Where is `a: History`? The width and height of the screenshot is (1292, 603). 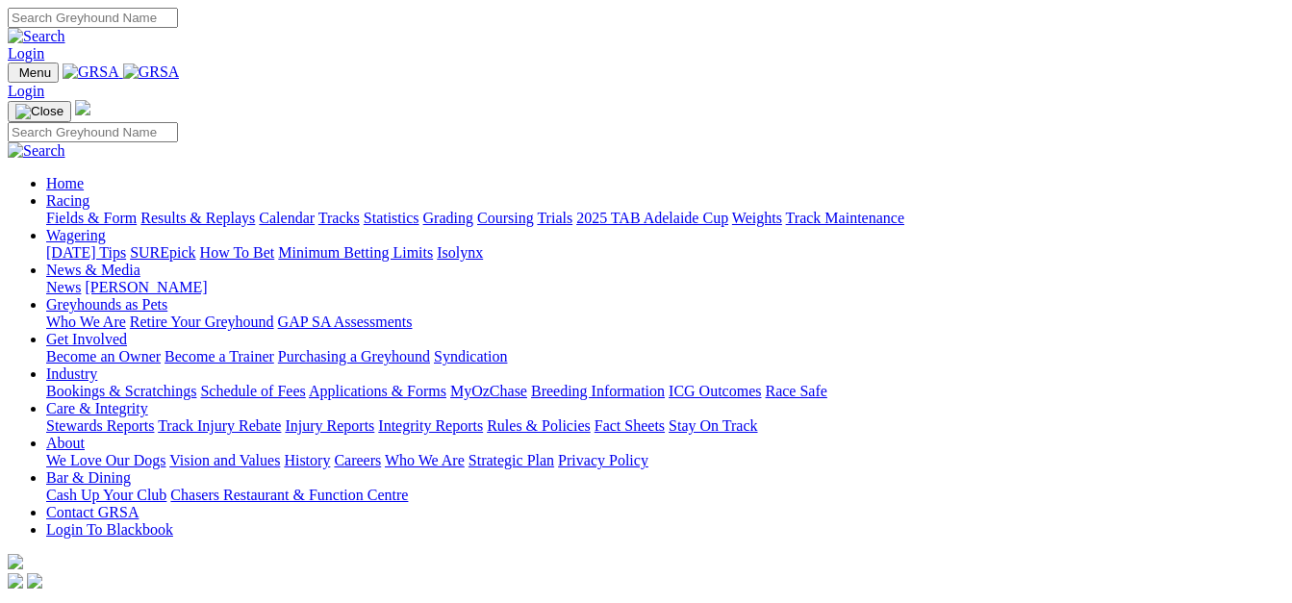
a: History is located at coordinates (307, 460).